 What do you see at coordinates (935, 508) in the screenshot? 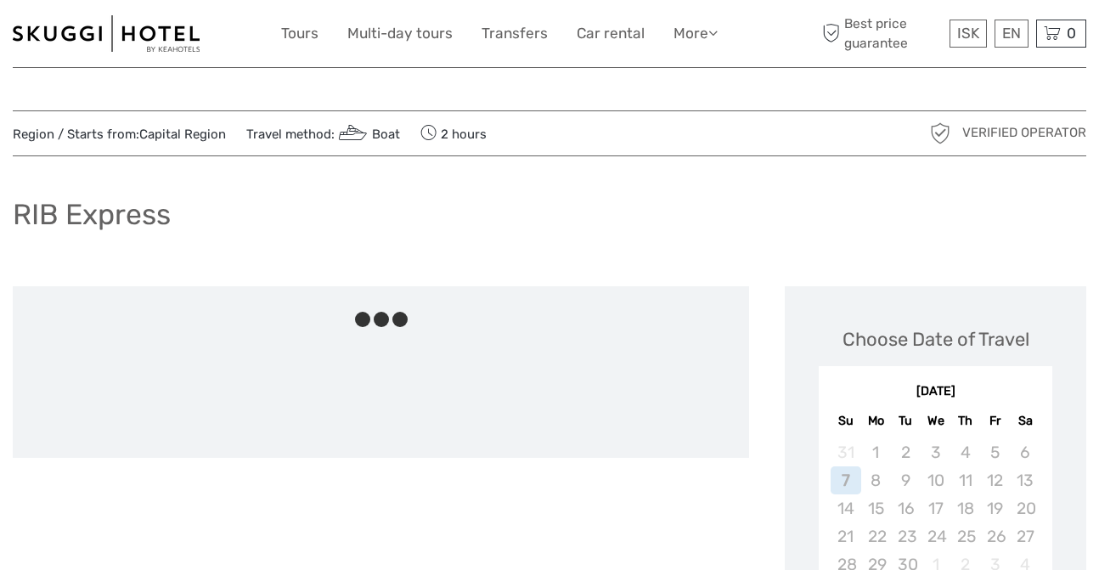
I see `div: Not available Wednesday, September 17th, 2025` at bounding box center [935, 508].